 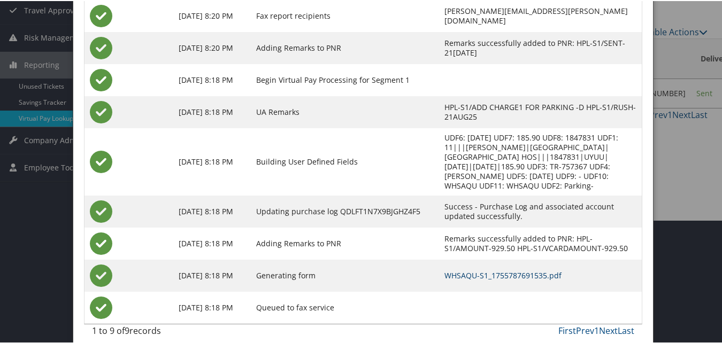 What do you see at coordinates (625, 330) in the screenshot?
I see `a: Last` at bounding box center [625, 330].